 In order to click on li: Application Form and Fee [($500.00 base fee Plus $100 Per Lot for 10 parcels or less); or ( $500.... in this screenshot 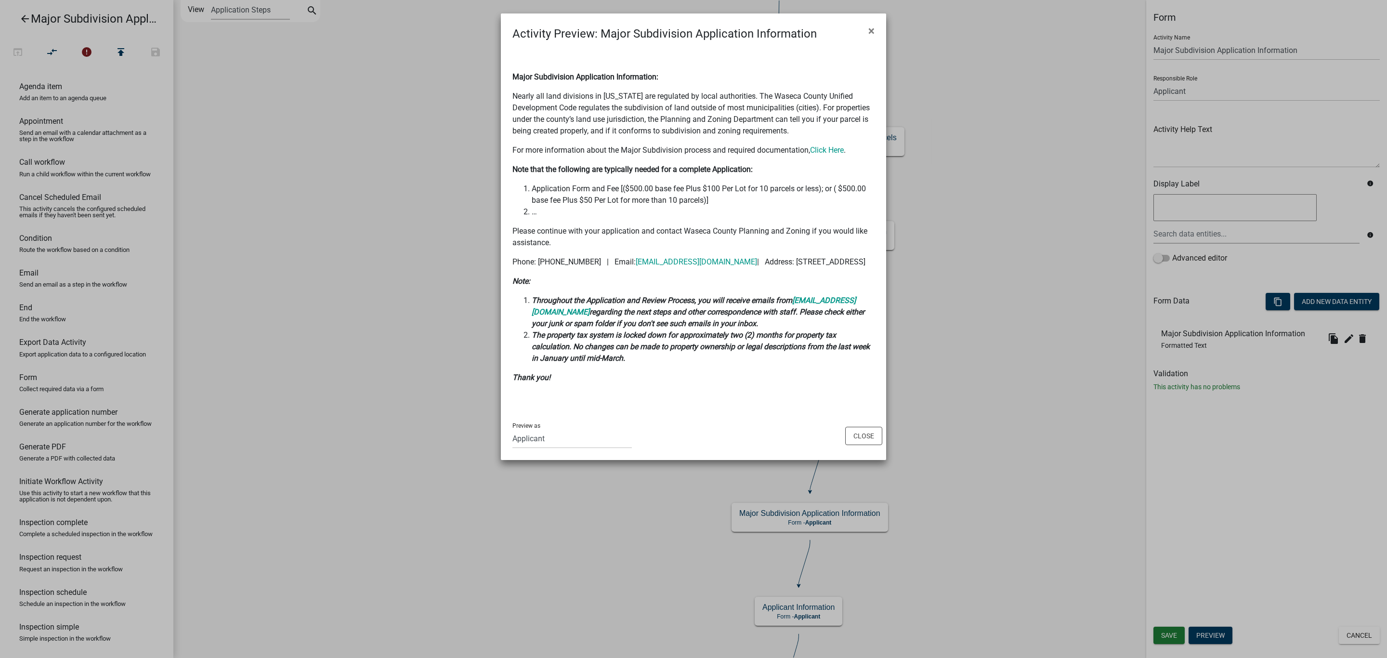, I will do `click(703, 194)`.